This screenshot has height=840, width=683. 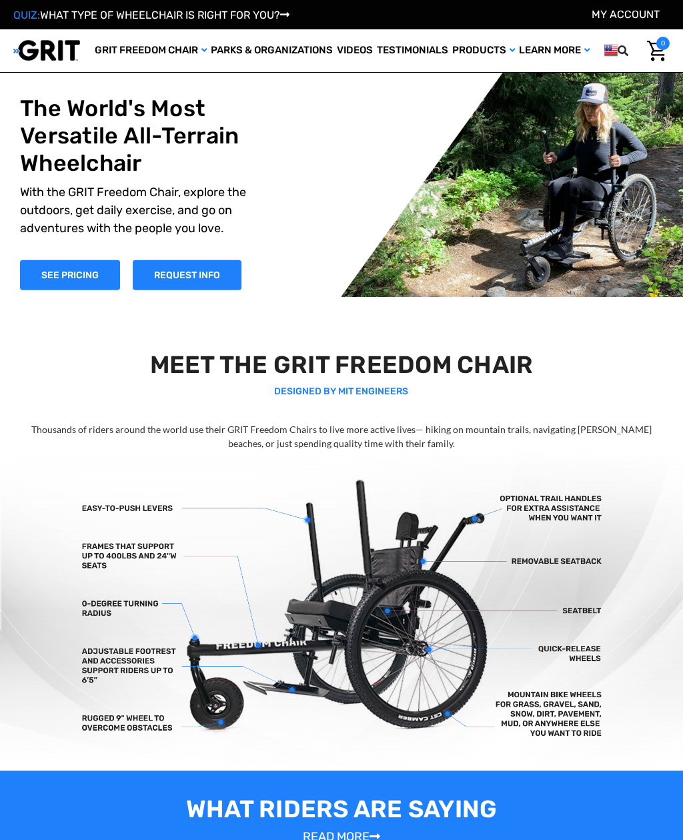 I want to click on span: QUIZ:, so click(x=27, y=15).